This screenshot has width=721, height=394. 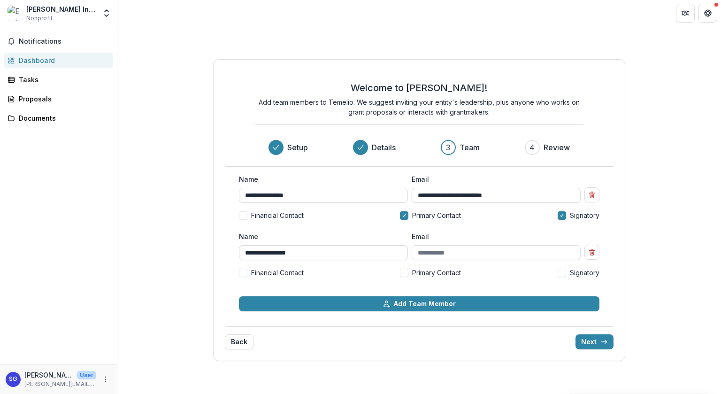 I want to click on a: Proposals, so click(x=58, y=99).